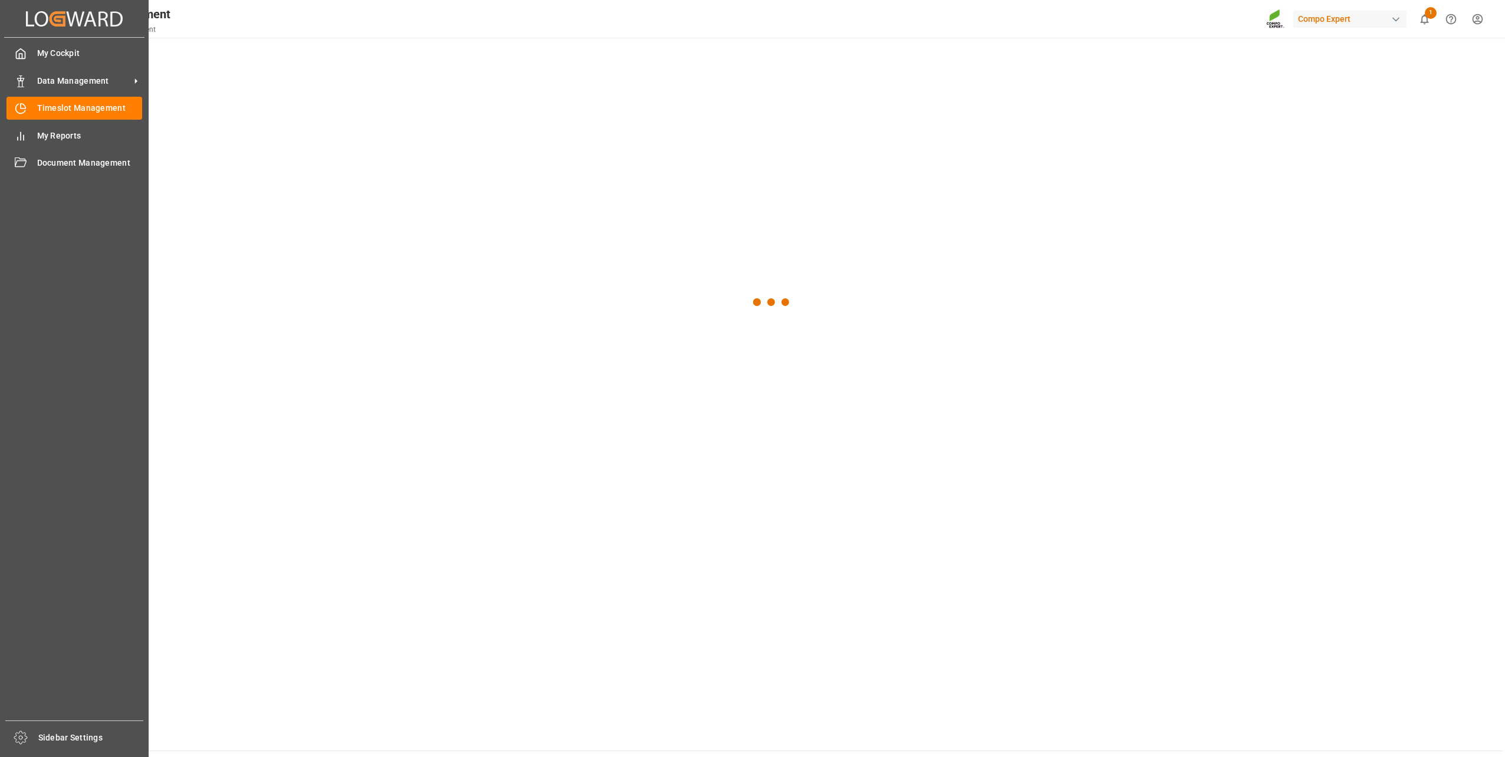  What do you see at coordinates (1352, 19) in the screenshot?
I see `button: Compo Expert` at bounding box center [1352, 19].